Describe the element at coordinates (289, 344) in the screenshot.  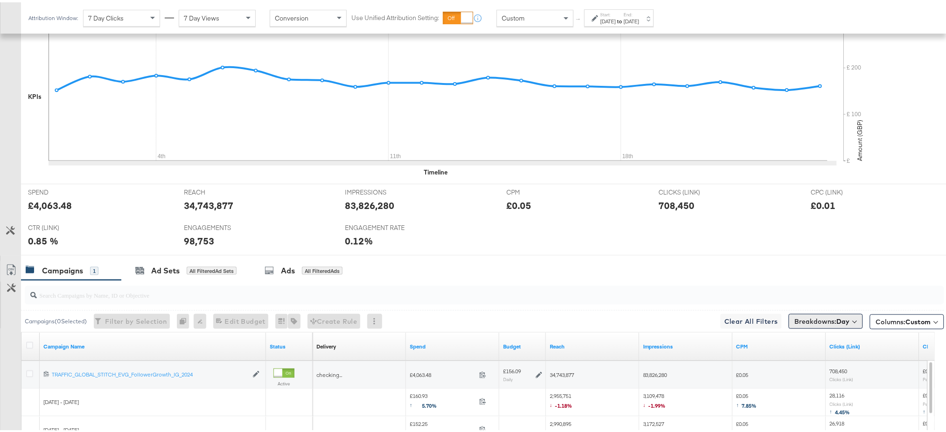
I see `a: Shows the current state of your Ad Campaign.` at that location.